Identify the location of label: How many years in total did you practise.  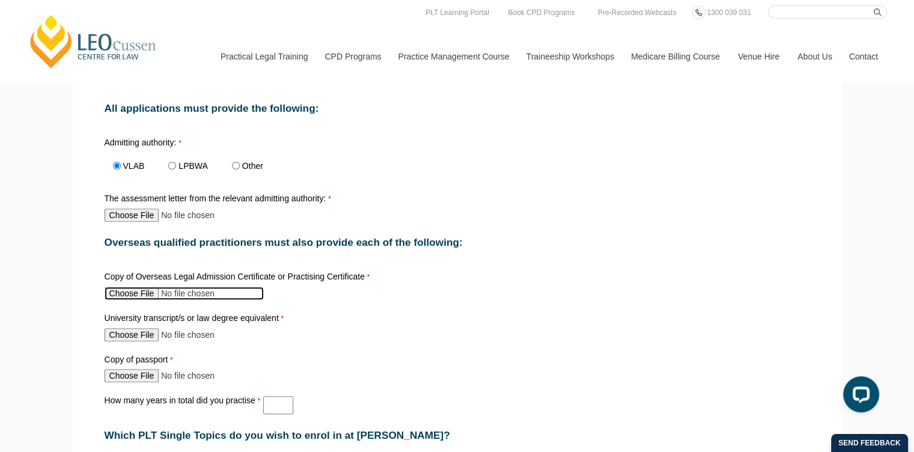
(184, 400).